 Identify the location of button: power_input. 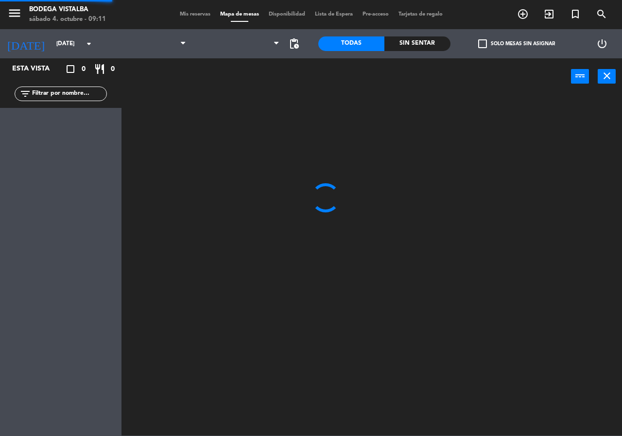
(580, 76).